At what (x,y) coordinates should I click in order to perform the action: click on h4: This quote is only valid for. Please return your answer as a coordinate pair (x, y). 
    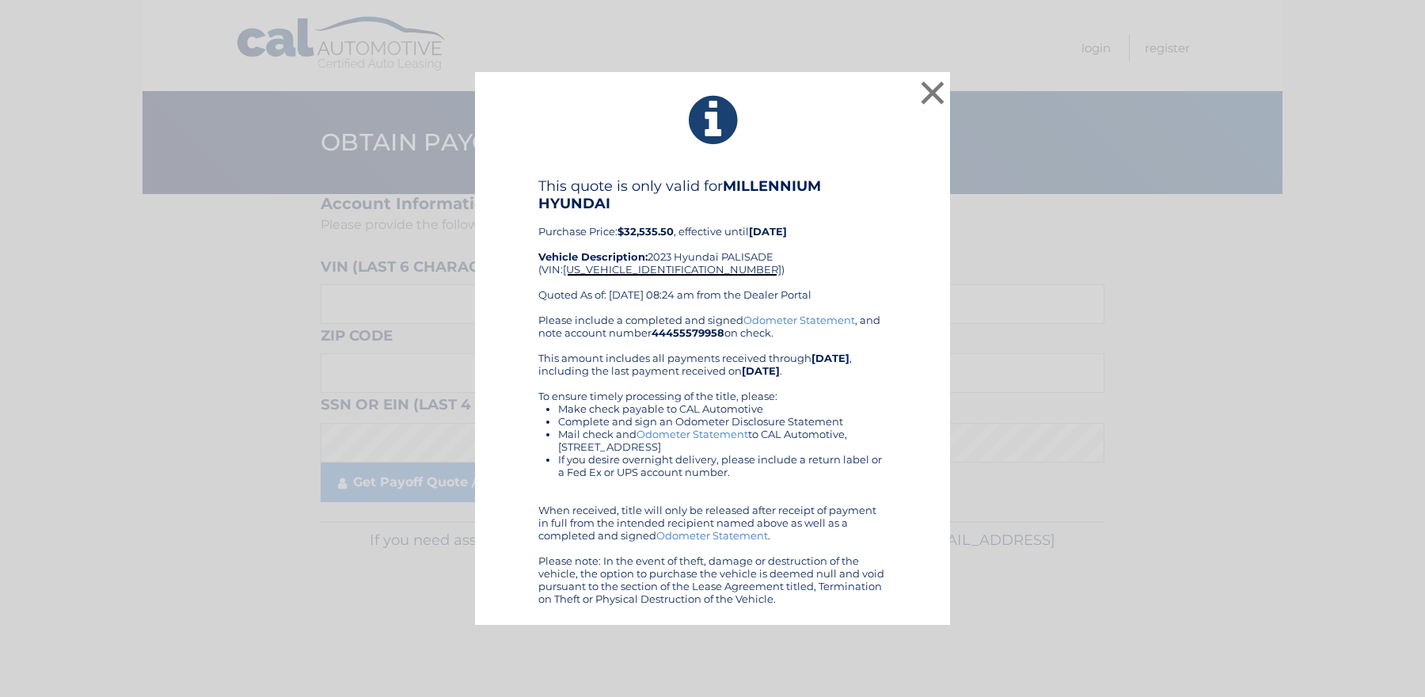
    Looking at the image, I should click on (713, 195).